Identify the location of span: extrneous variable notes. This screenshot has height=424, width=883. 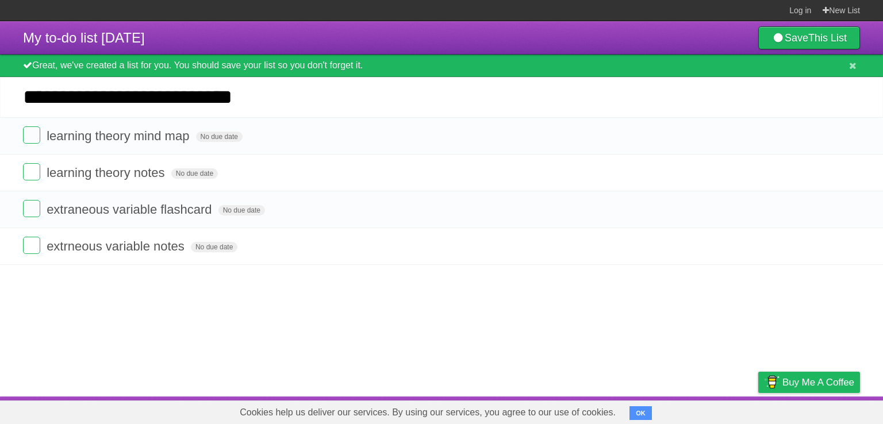
(117, 246).